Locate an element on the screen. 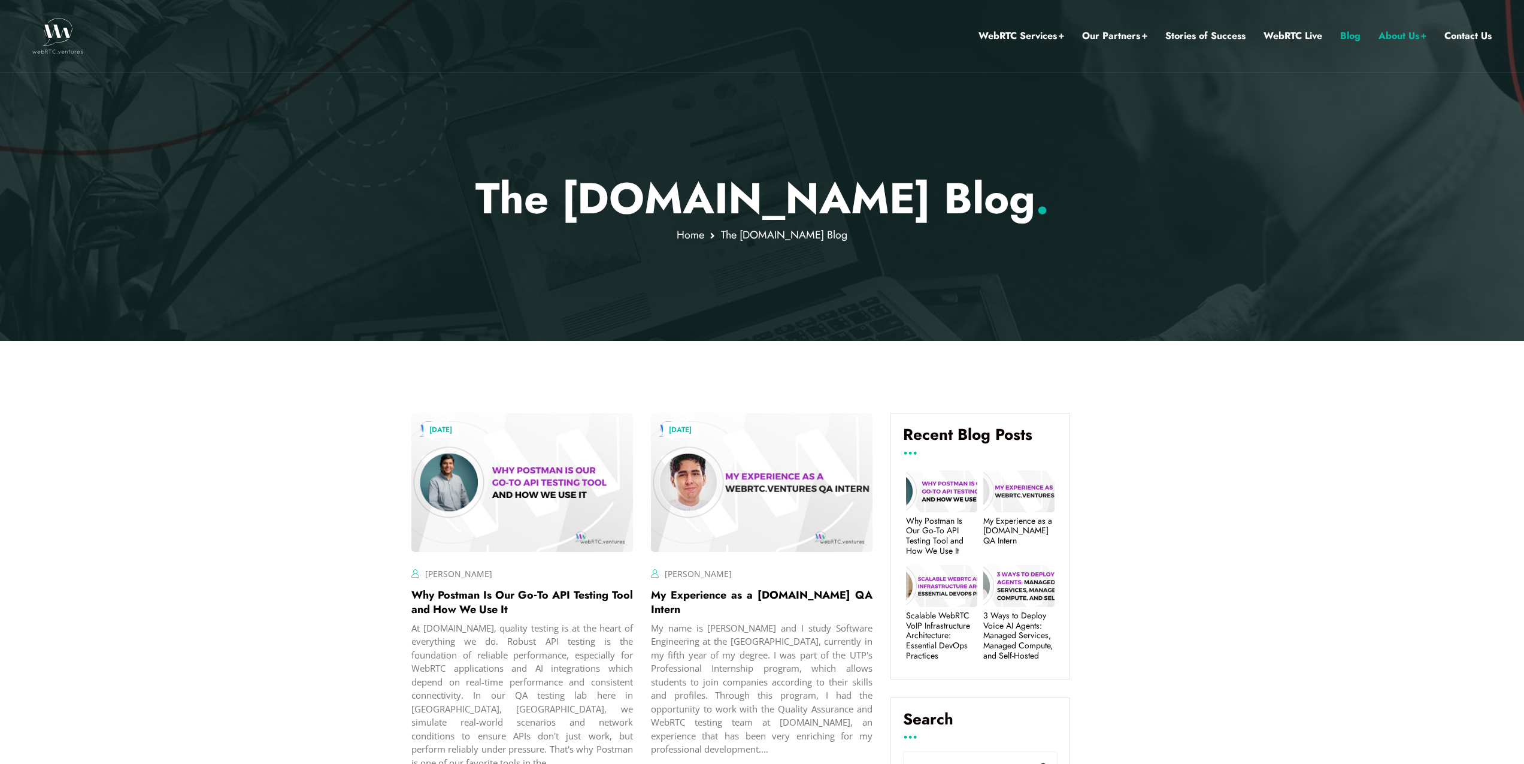  label: Search is located at coordinates (980, 723).